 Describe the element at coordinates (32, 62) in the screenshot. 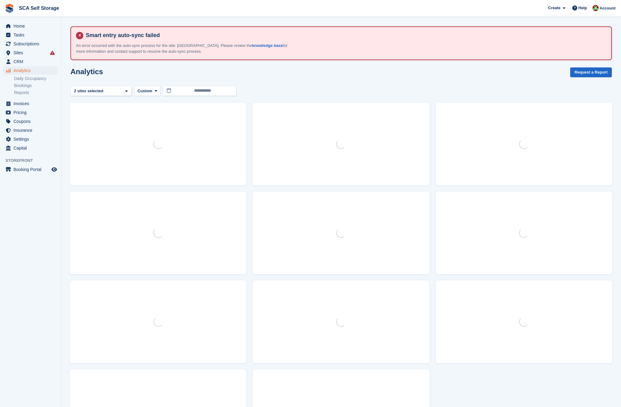

I see `span: CRM` at that location.